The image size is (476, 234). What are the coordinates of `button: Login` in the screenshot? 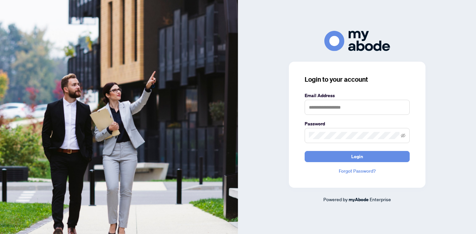 It's located at (358, 157).